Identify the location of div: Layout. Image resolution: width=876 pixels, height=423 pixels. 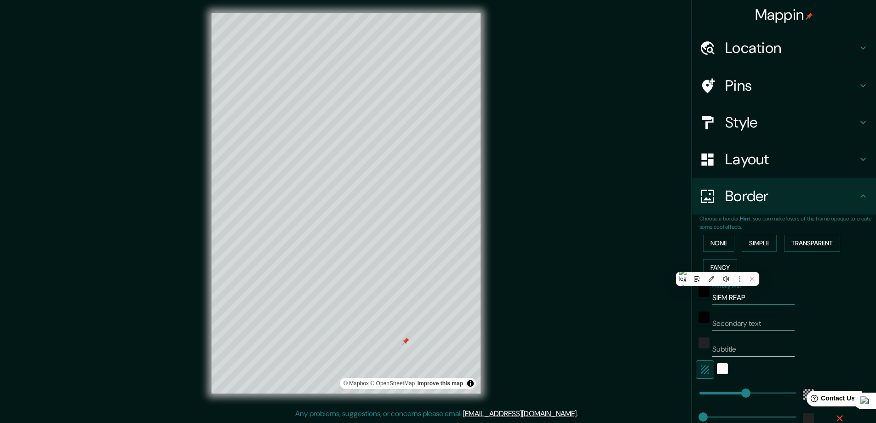
(784, 159).